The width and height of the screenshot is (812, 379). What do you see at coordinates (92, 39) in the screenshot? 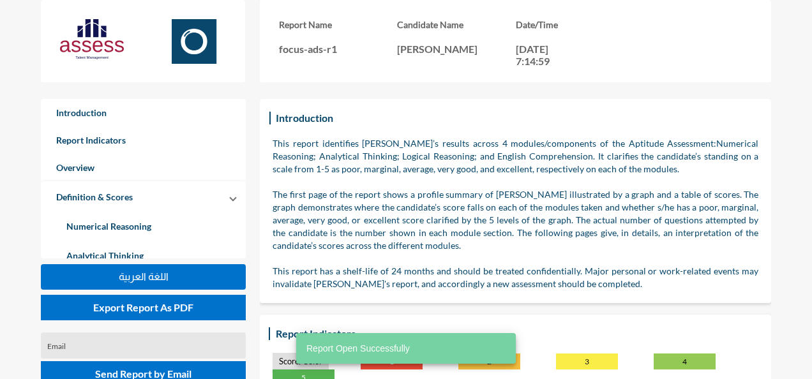
I see `img: AssessLogoo.svg` at bounding box center [92, 39].